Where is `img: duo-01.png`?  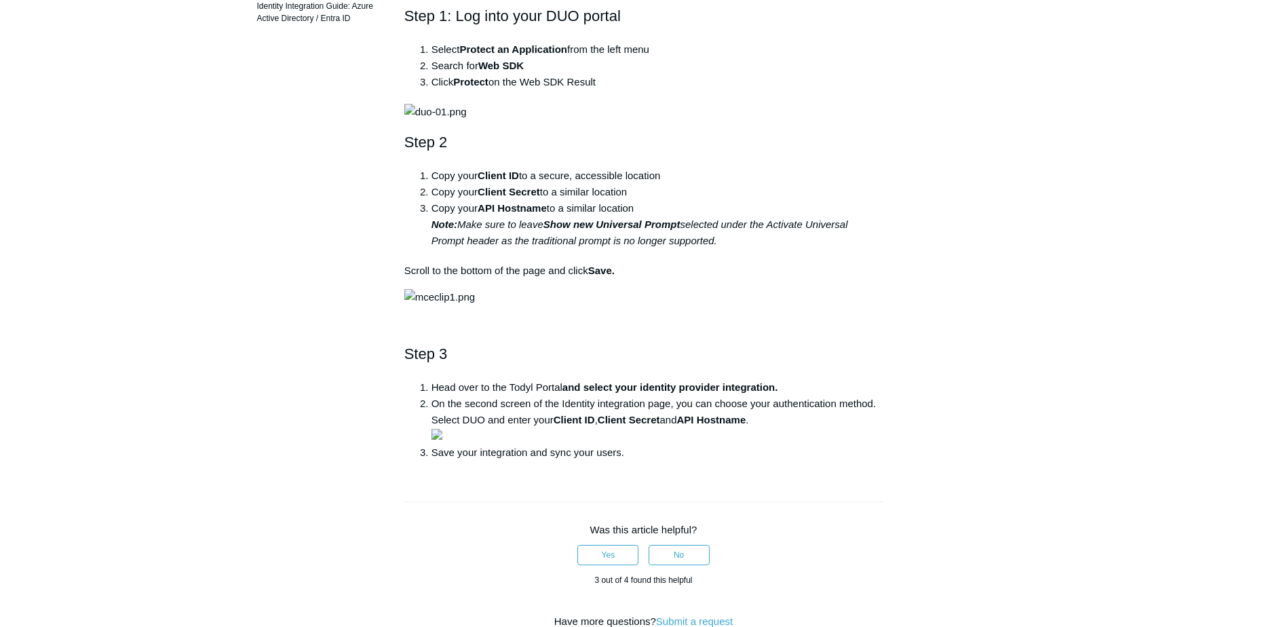
img: duo-01.png is located at coordinates (436, 112).